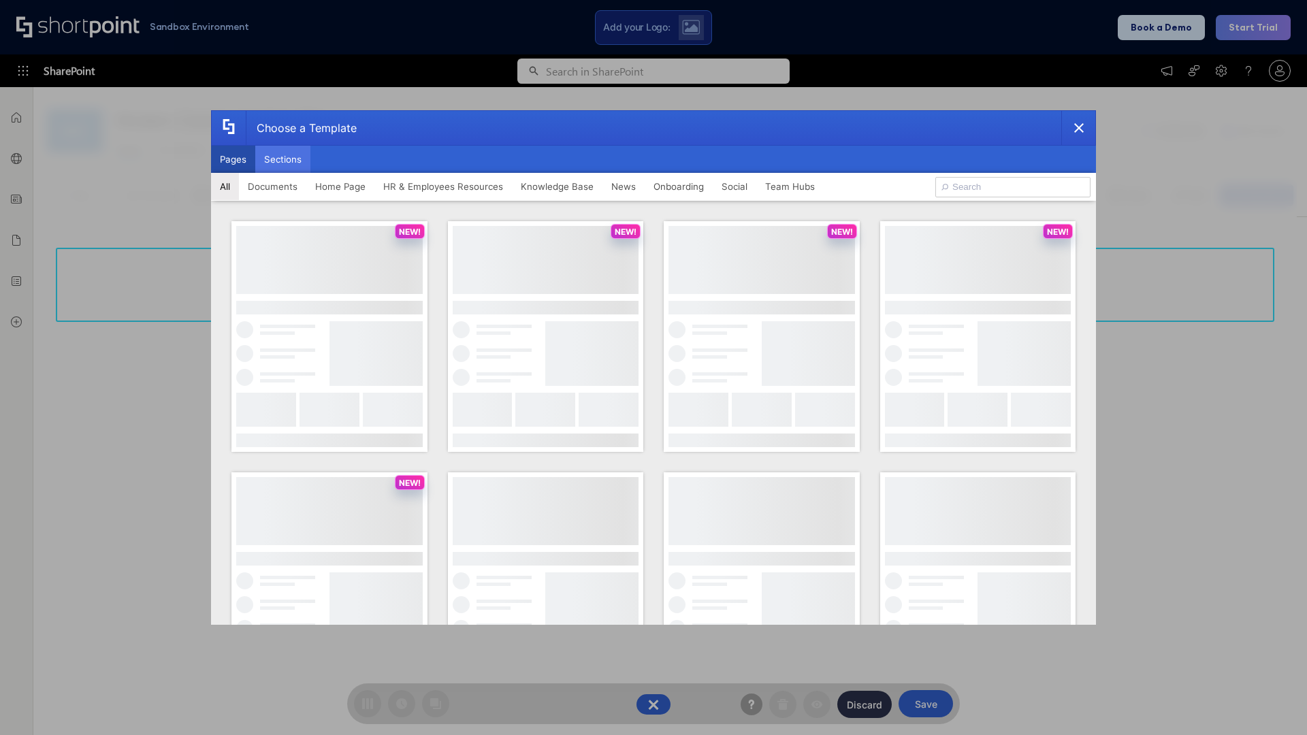 This screenshot has width=1307, height=735. Describe the element at coordinates (301, 128) in the screenshot. I see `div: Choose a Template` at that location.